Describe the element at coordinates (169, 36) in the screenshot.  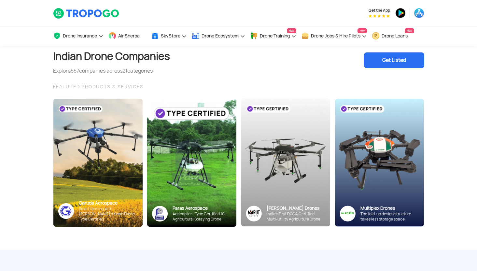
I see `a: SkyStore` at that location.